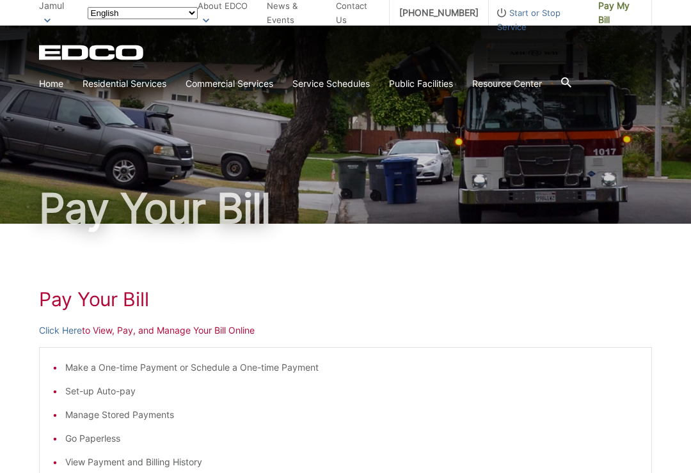  I want to click on a: EDCD logo. Return to the homepage., so click(92, 52).